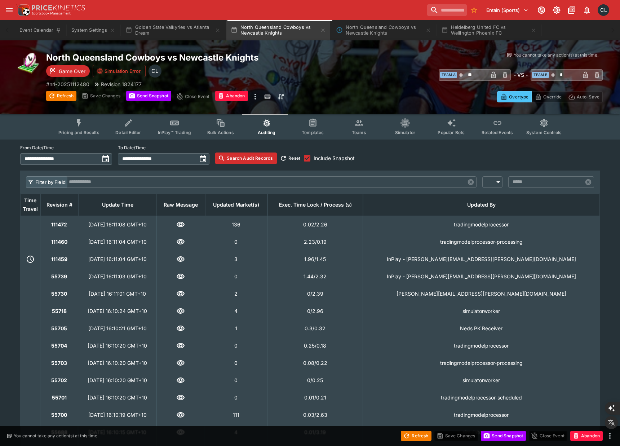 The width and height of the screenshot is (620, 446). Describe the element at coordinates (236, 205) in the screenshot. I see `th: Updated Market(s)` at that location.